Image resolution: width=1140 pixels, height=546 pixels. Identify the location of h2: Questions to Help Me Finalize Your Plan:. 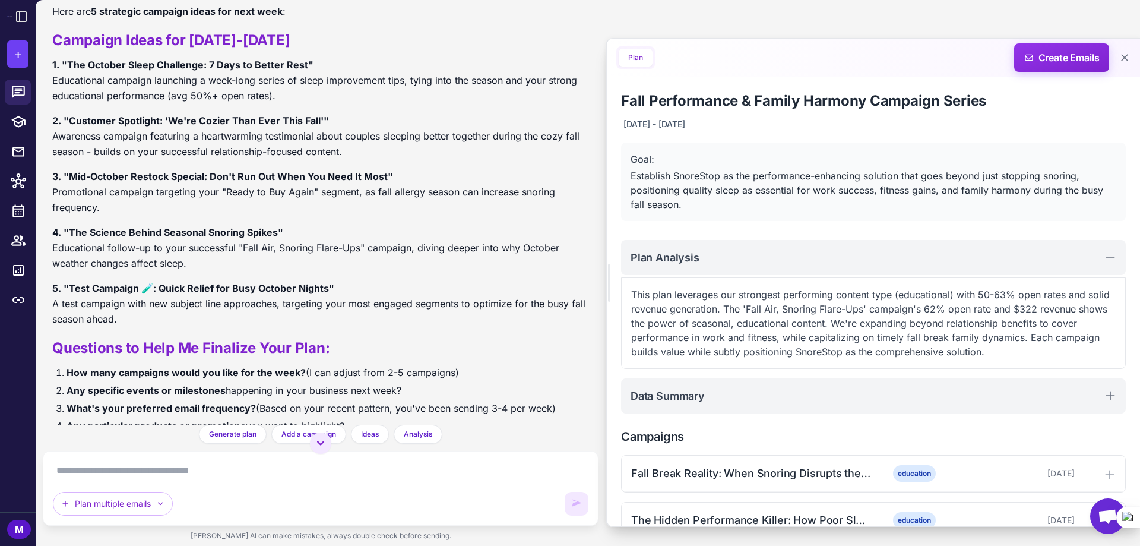
(321, 348).